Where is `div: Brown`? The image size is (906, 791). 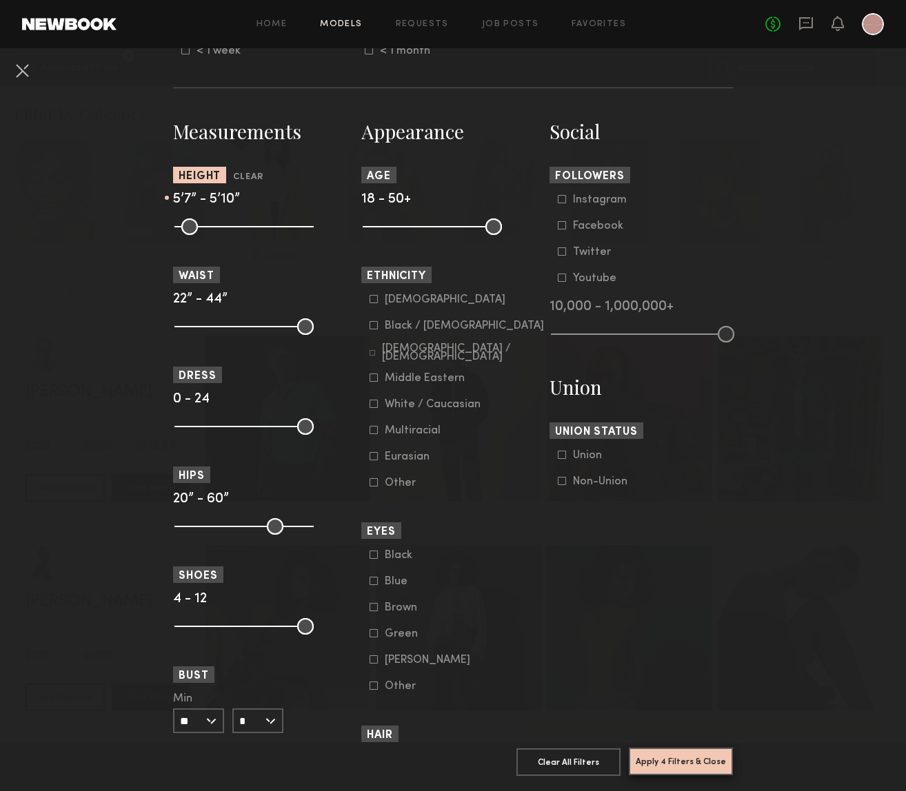
div: Brown is located at coordinates (411, 608).